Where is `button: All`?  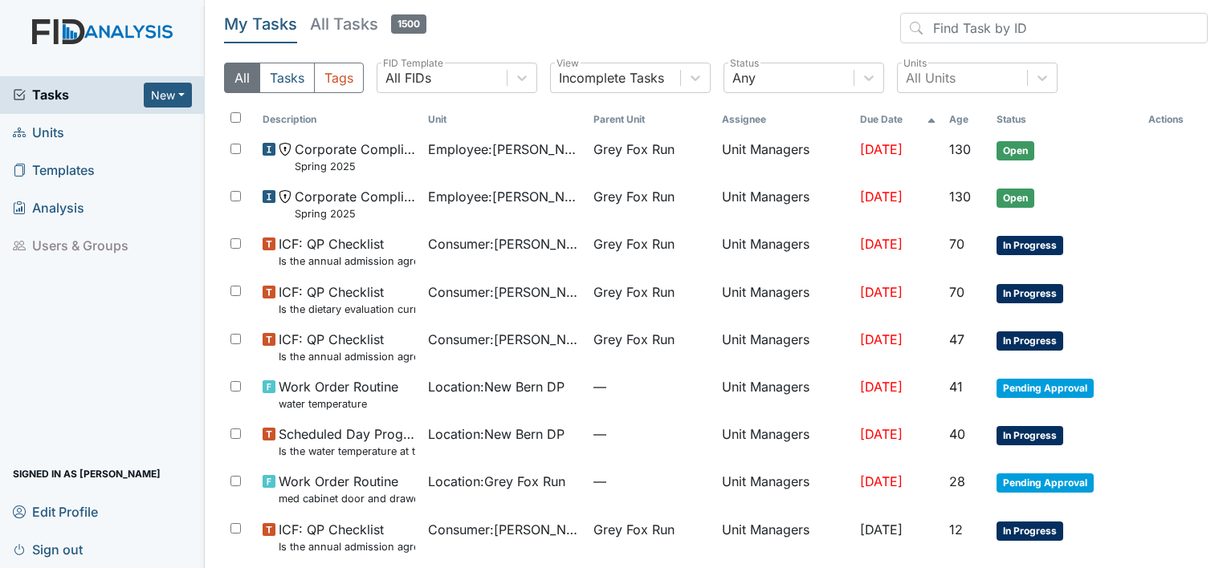
button: All is located at coordinates (242, 78).